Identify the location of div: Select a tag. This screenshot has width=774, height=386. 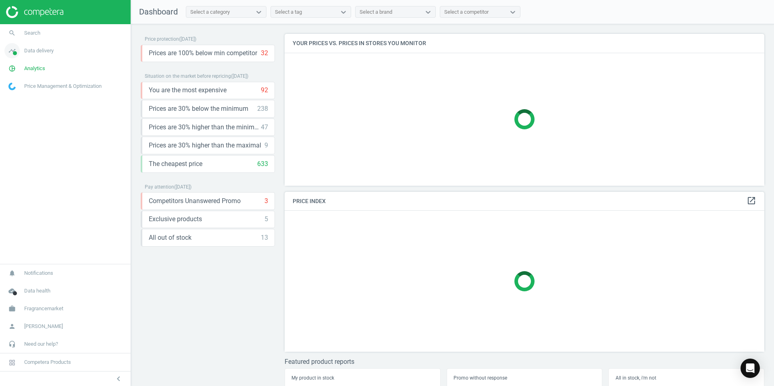
(288, 12).